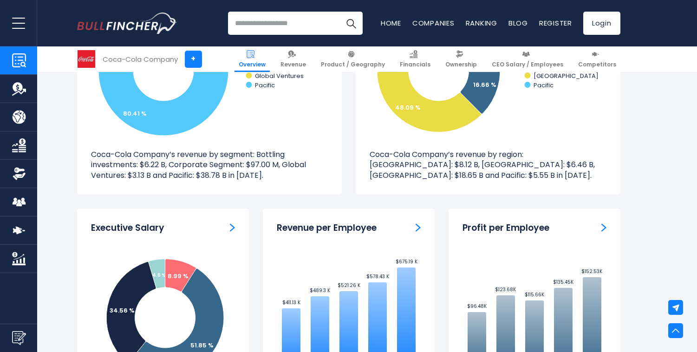 Image resolution: width=697 pixels, height=352 pixels. I want to click on a: Revenue per Employee, so click(418, 227).